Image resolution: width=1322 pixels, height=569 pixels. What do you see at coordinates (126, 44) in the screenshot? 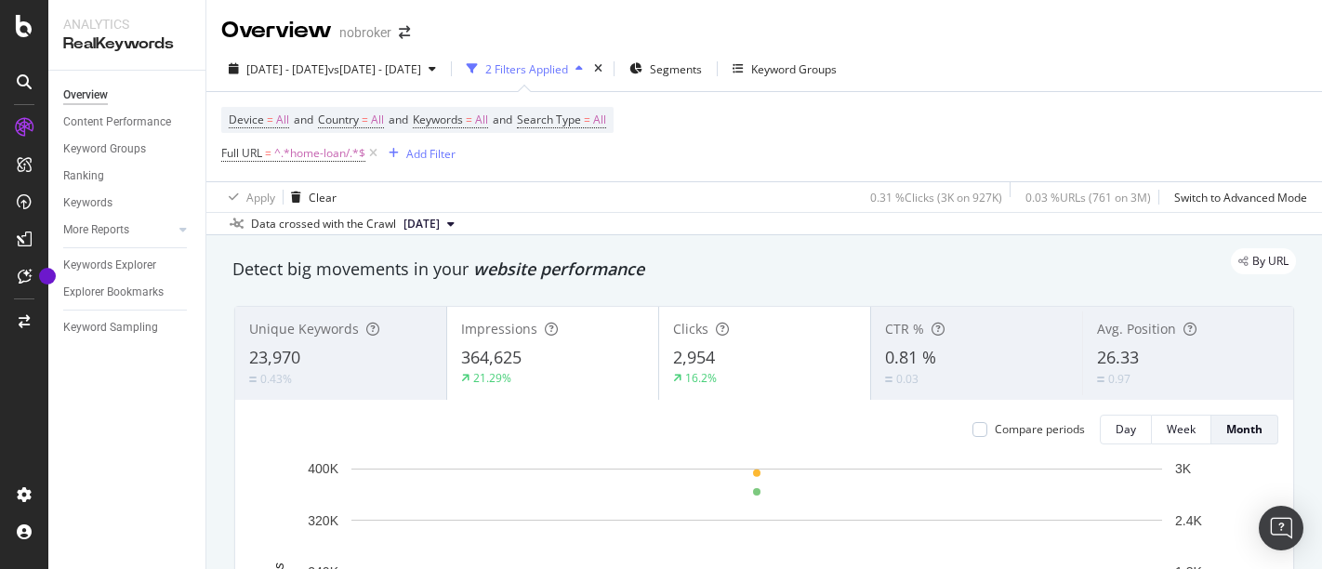
I see `div: RealKeywords` at bounding box center [126, 44].